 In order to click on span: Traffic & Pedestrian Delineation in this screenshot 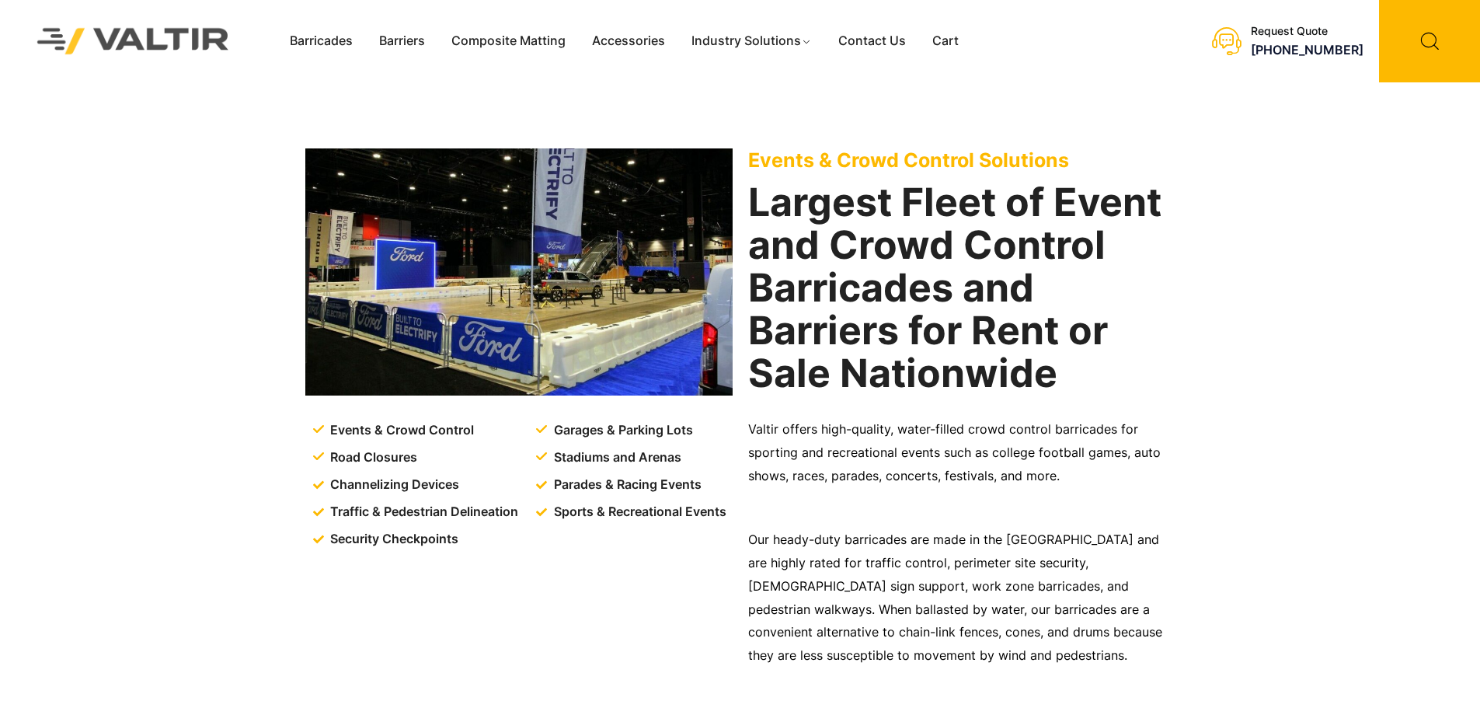, I will do `click(422, 512)`.